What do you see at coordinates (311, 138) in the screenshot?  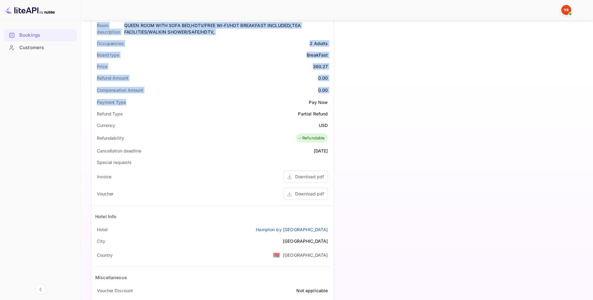 I see `div: Refundable` at bounding box center [311, 138].